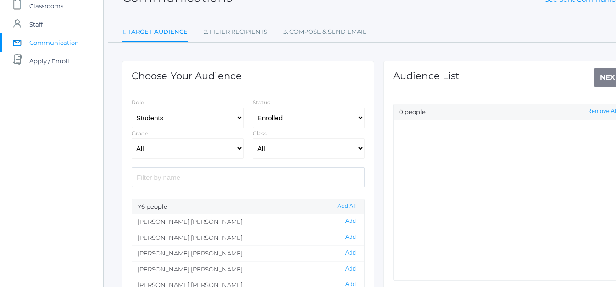 Image resolution: width=616 pixels, height=287 pixels. What do you see at coordinates (54, 43) in the screenshot?
I see `span: Communication` at bounding box center [54, 43].